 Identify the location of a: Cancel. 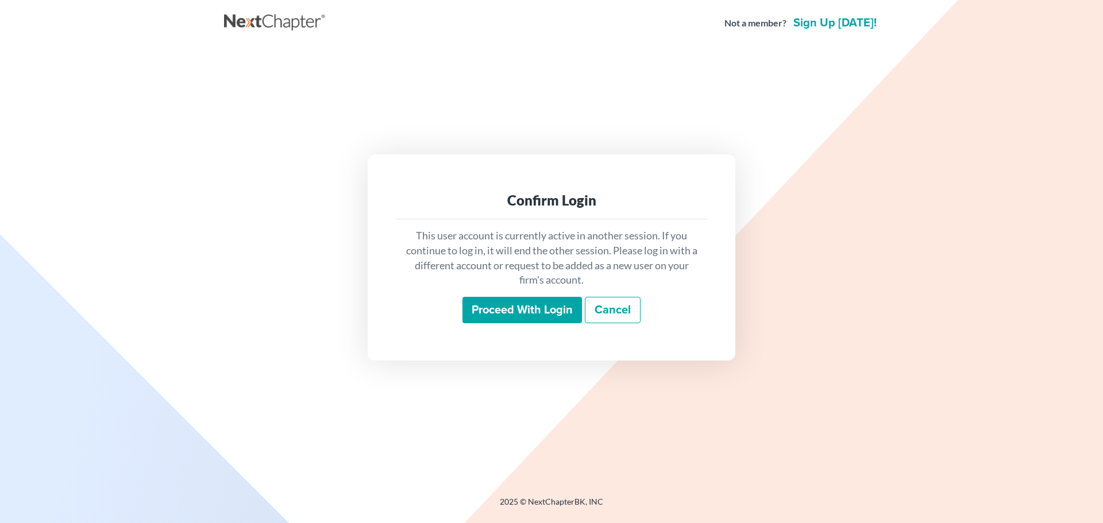
(612, 310).